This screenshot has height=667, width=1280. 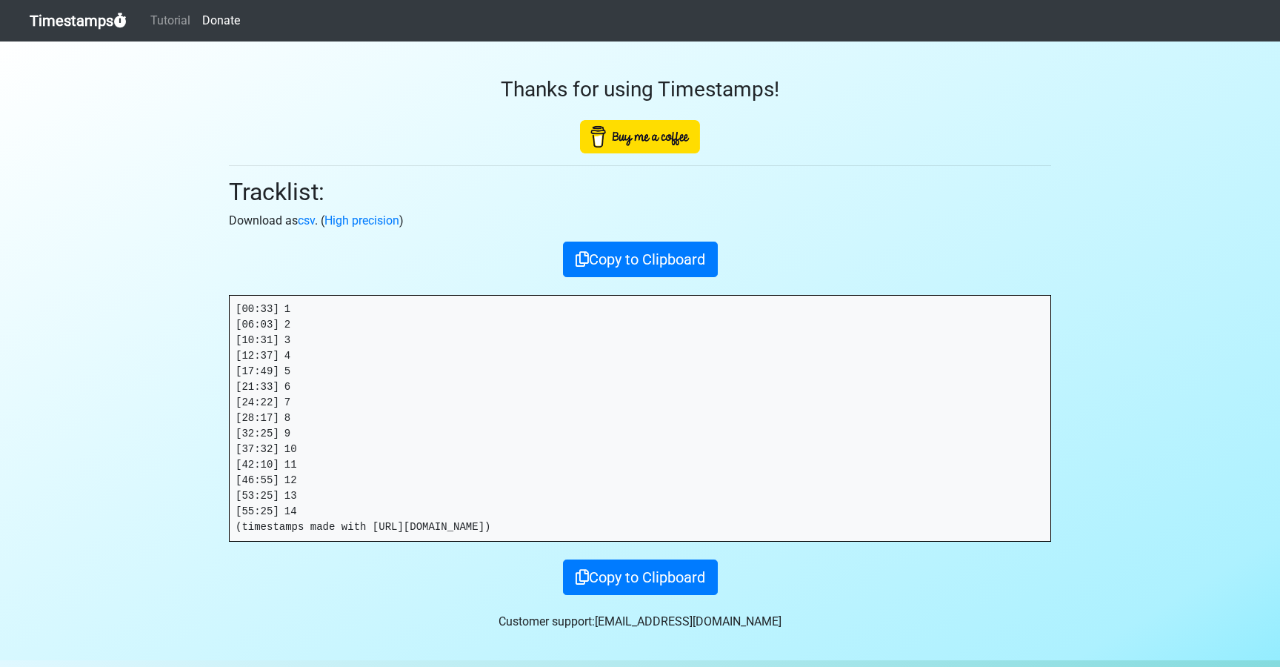 What do you see at coordinates (221, 21) in the screenshot?
I see `a: Donate` at bounding box center [221, 21].